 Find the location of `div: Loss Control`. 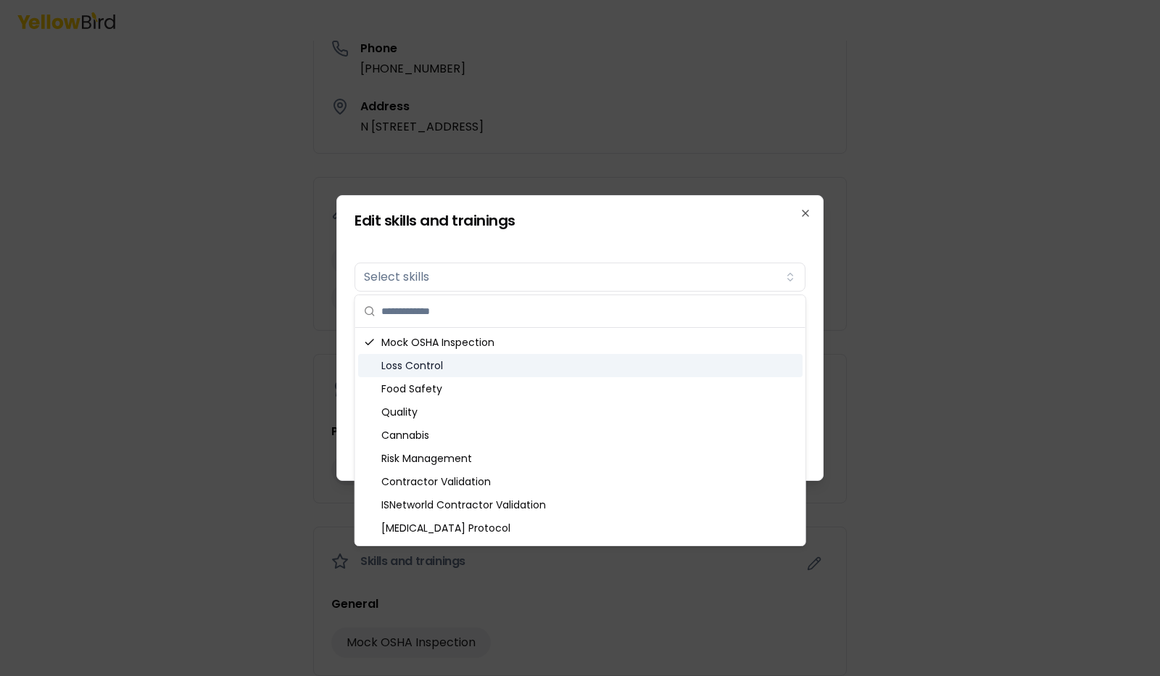

div: Loss Control is located at coordinates (580, 365).